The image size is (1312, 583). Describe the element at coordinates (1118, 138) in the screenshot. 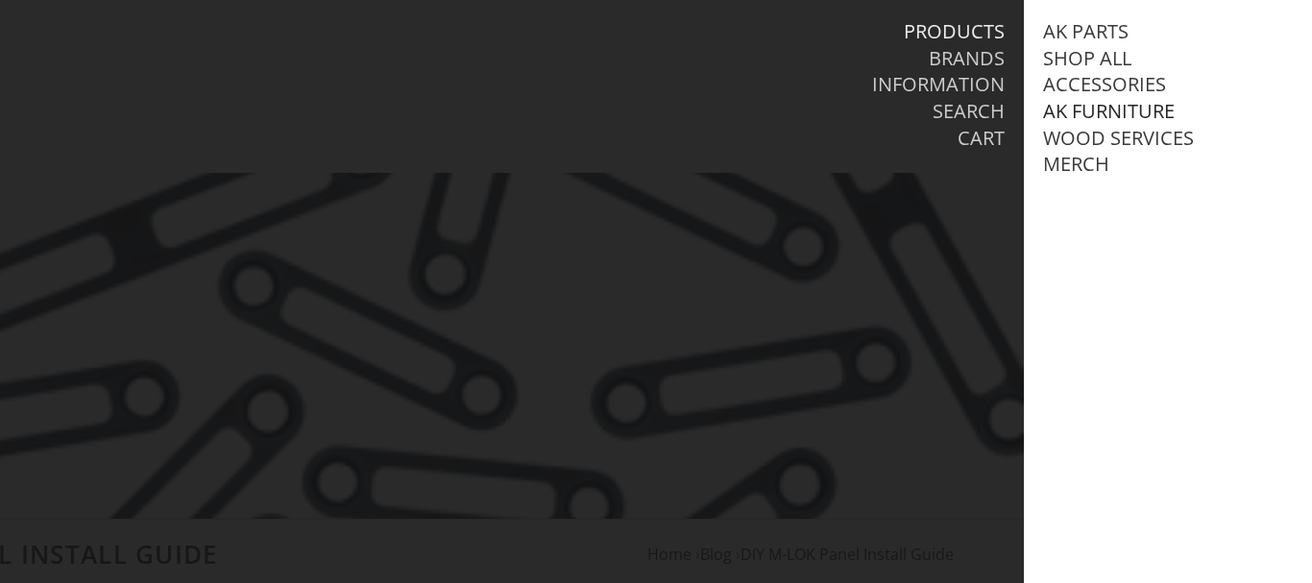

I see `a: Wood Services` at that location.